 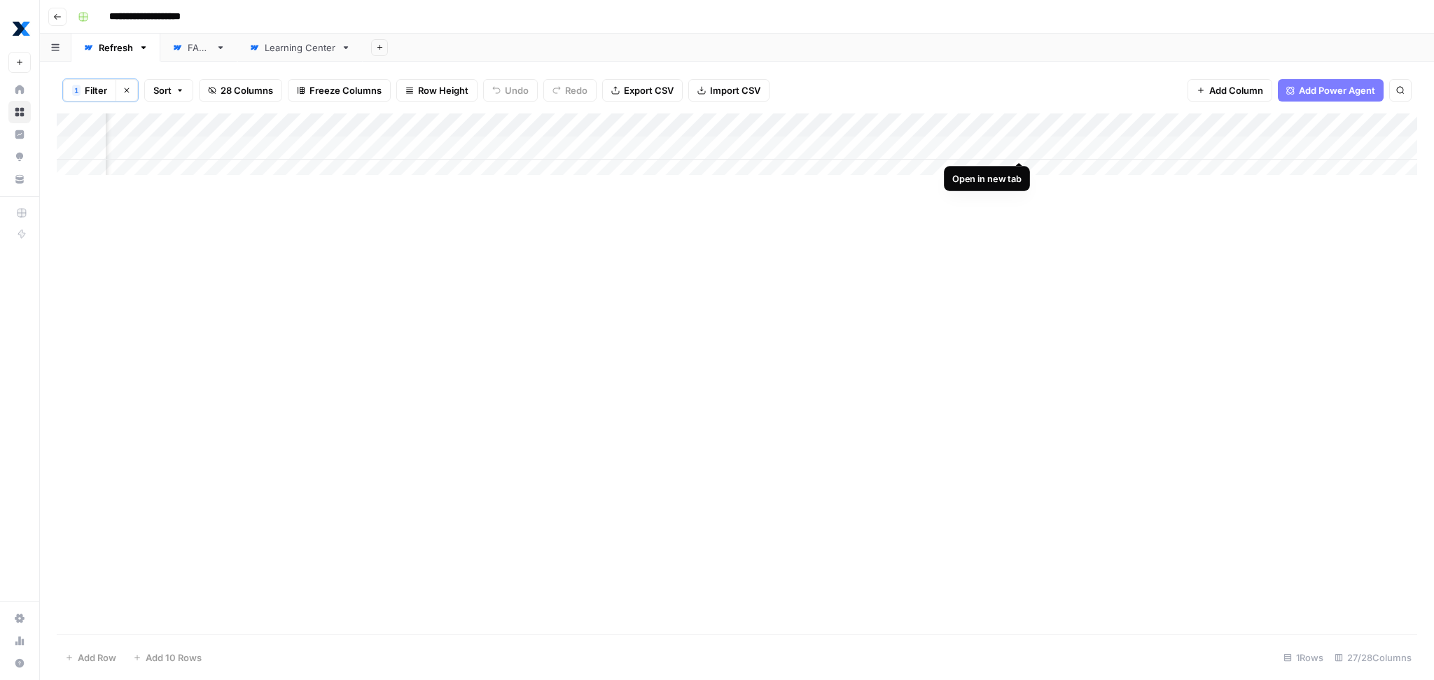 I want to click on span: Filter, so click(x=96, y=90).